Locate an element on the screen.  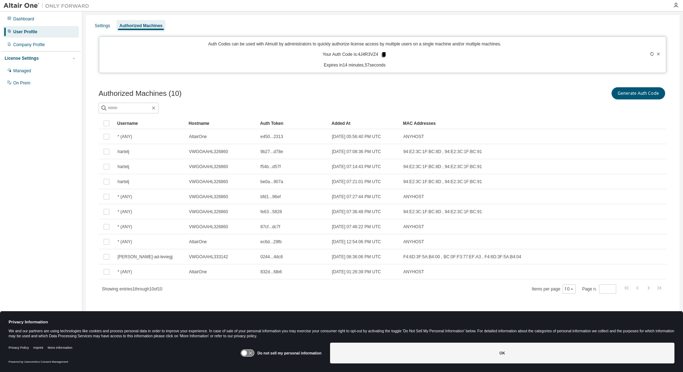
p: Your Auth Code is: 4J4R3VZ4 is located at coordinates (355, 55).